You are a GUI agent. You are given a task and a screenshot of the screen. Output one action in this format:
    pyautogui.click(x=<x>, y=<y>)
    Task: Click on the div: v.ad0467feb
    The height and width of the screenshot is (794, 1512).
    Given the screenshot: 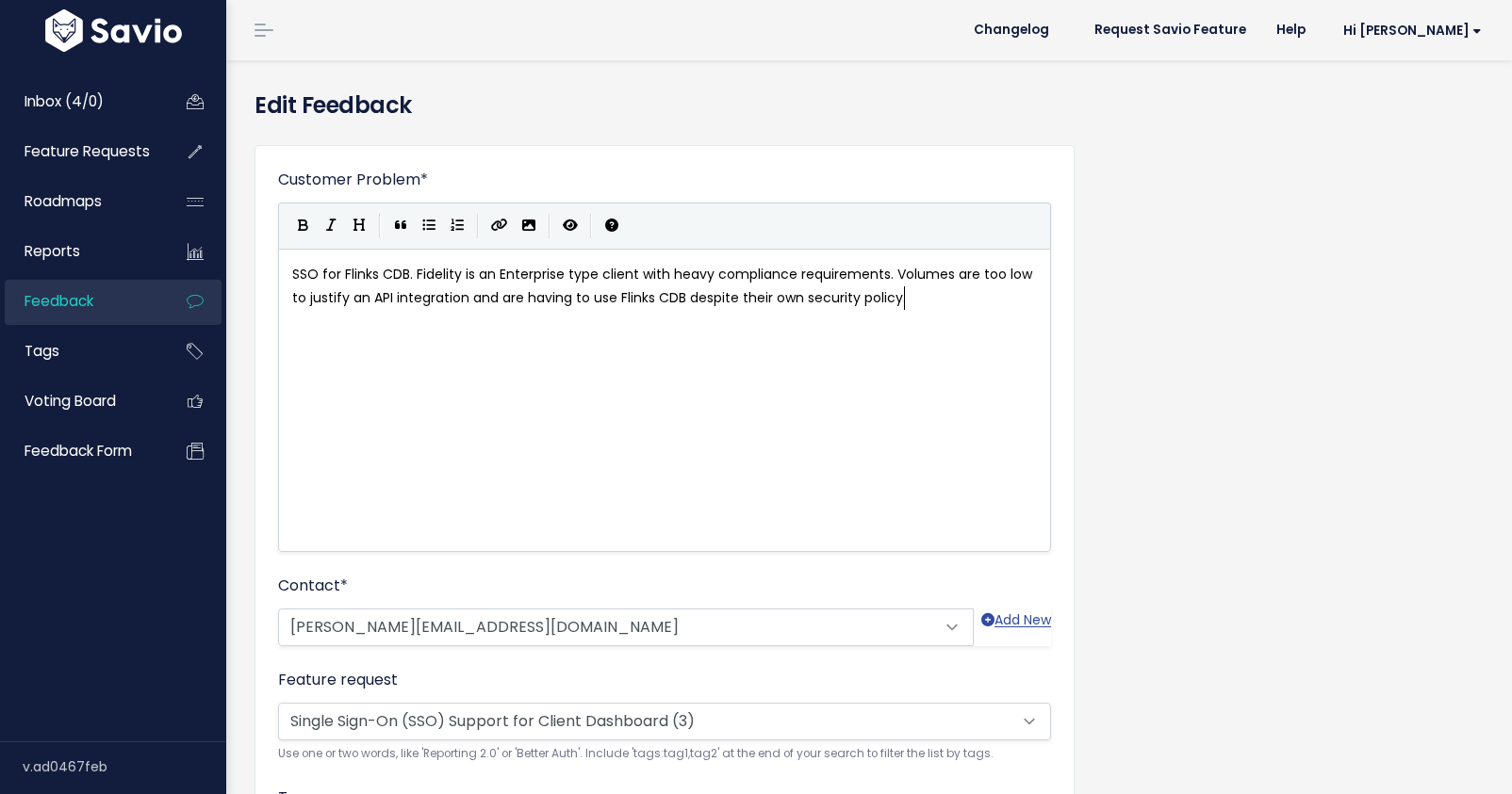 What is the action you would take?
    pyautogui.click(x=124, y=767)
    